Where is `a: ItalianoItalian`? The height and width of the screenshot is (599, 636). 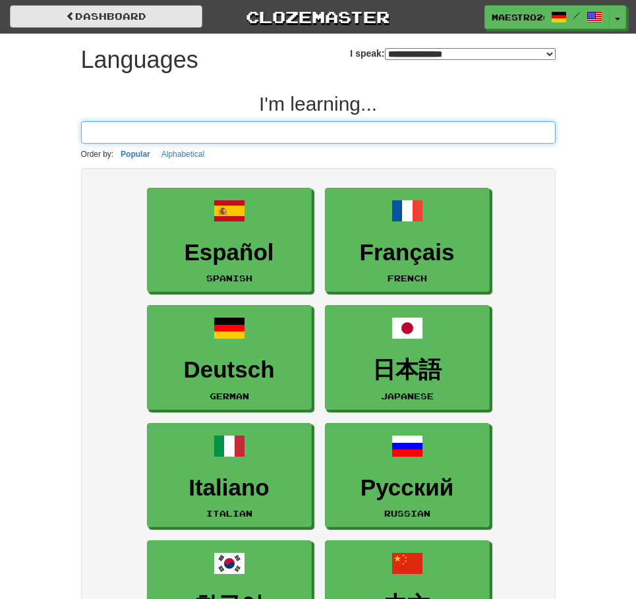
a: ItalianoItalian is located at coordinates (229, 475).